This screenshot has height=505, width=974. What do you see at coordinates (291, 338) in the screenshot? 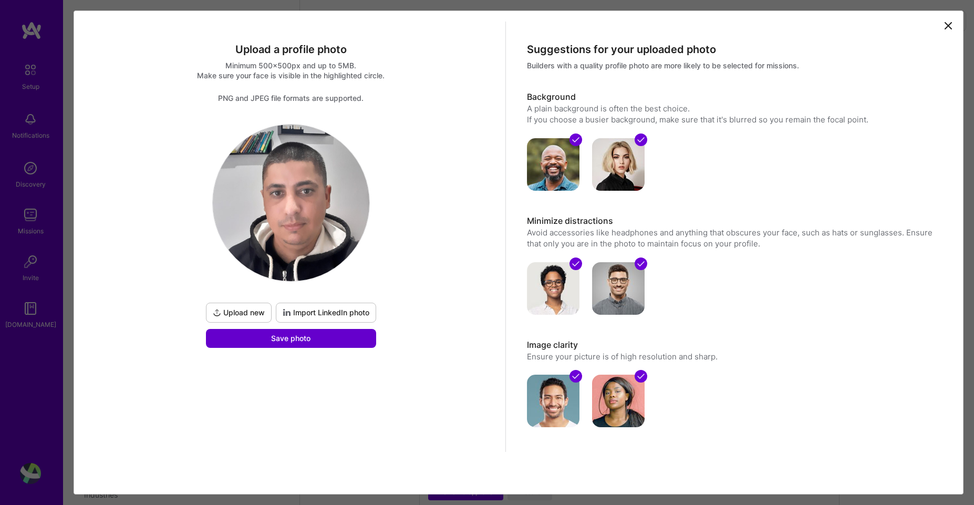
I see `button: Save photo` at bounding box center [291, 338].